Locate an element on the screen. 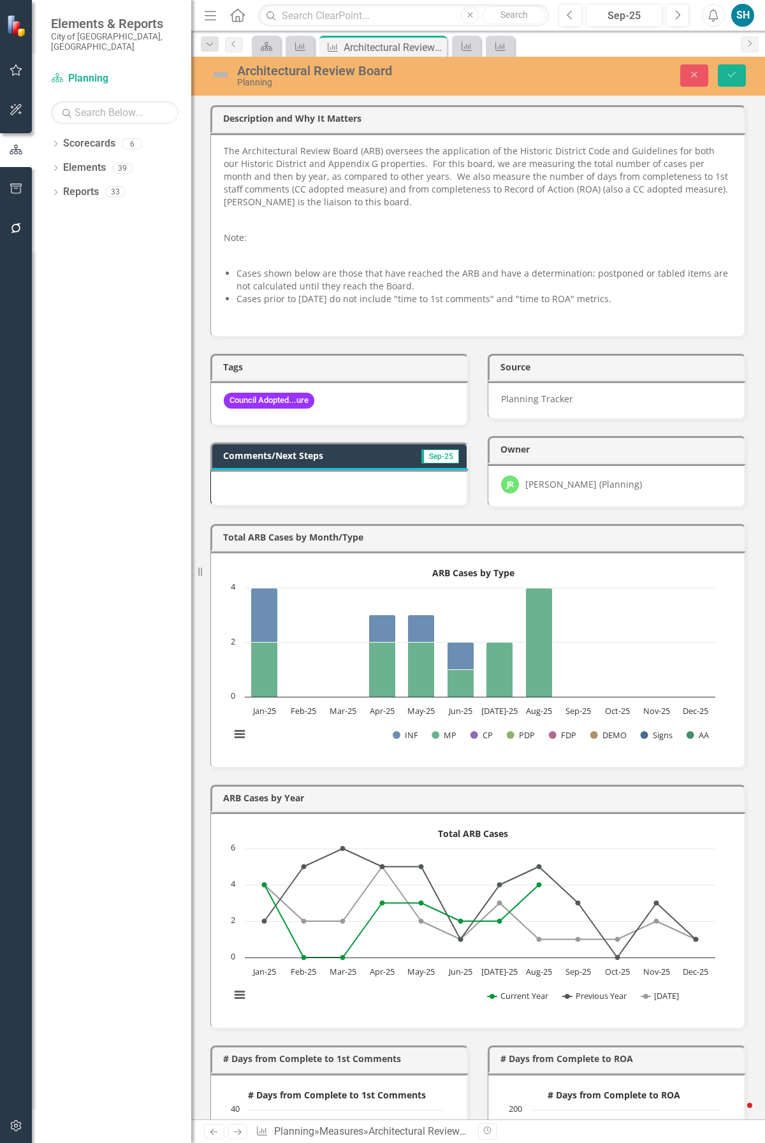 This screenshot has width=765, height=1143. button: Show MP is located at coordinates (444, 735).